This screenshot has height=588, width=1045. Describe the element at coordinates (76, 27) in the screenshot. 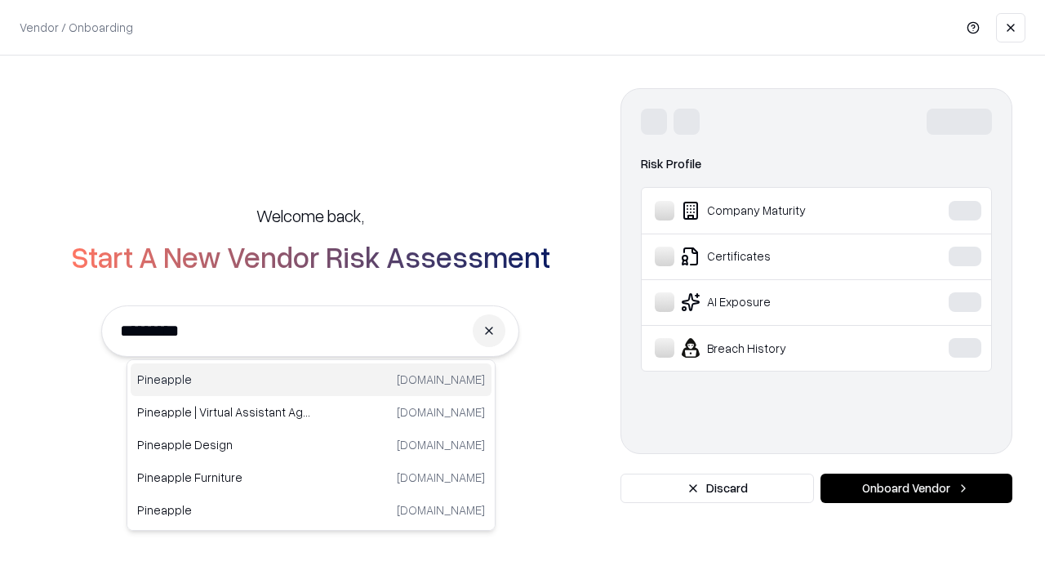

I see `p: Vendor / Onboarding` at that location.